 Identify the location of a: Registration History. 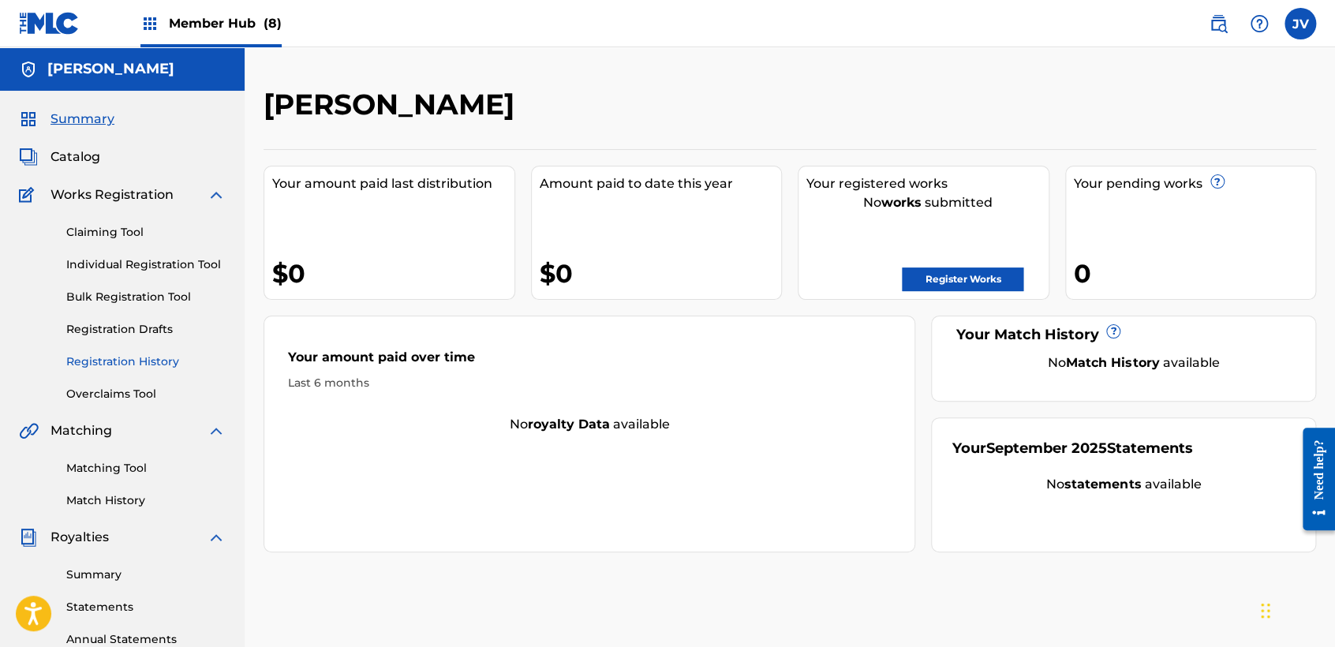
(146, 361).